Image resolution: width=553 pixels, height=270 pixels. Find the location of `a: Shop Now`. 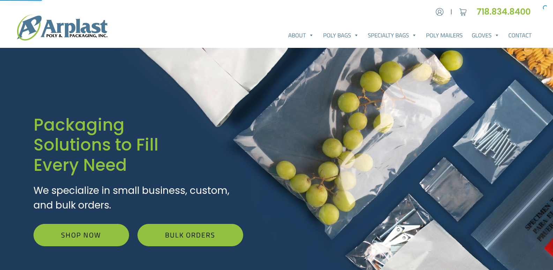

a: Shop Now is located at coordinates (81, 235).